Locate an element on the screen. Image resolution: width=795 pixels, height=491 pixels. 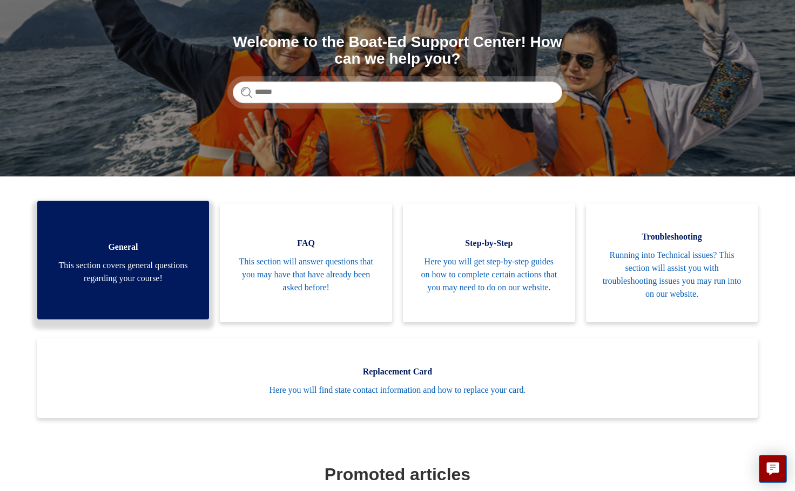
span: Step-by-Step is located at coordinates (489, 244).